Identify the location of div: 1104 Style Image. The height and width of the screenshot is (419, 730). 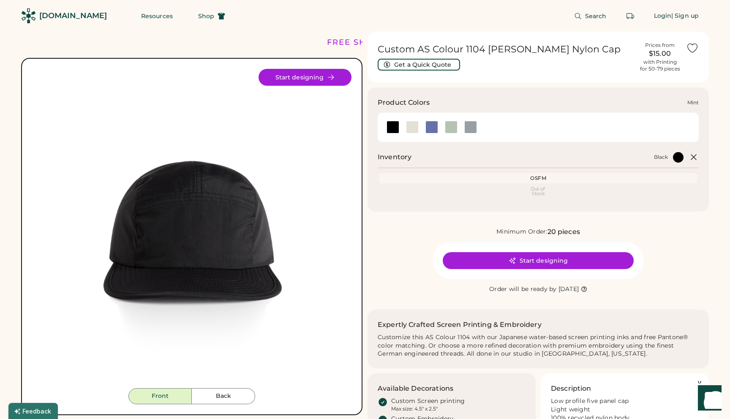
(192, 229).